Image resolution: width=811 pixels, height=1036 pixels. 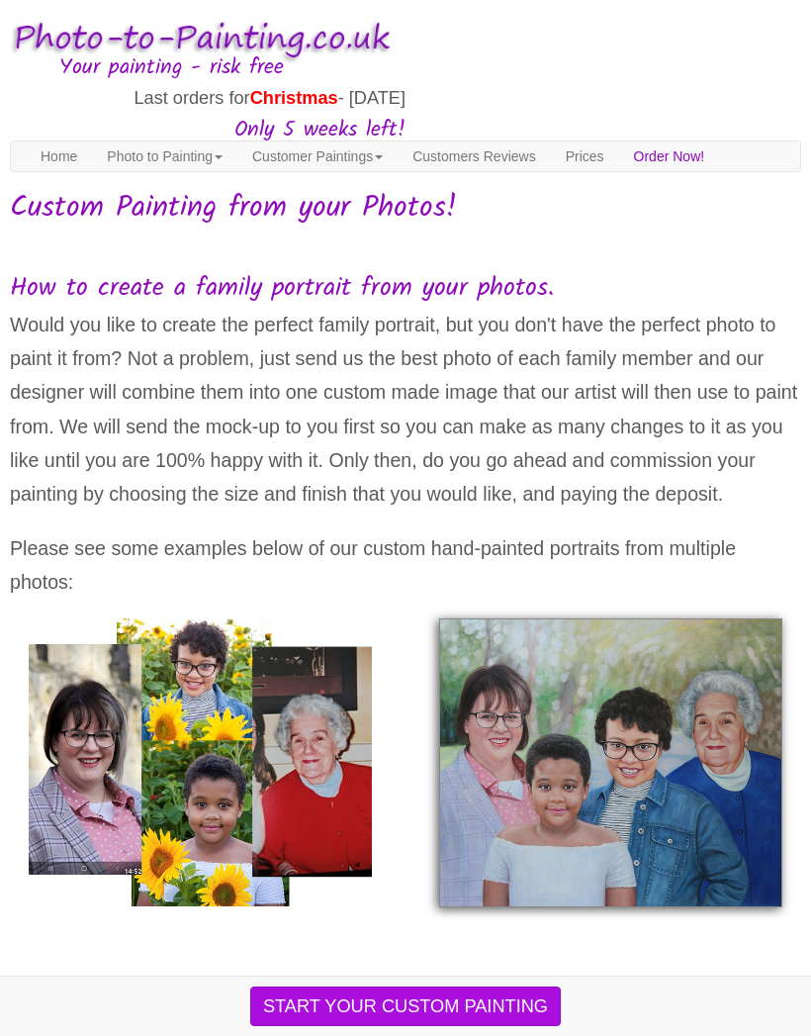 What do you see at coordinates (611, 762) in the screenshot?
I see `img: Family portrait painting` at bounding box center [611, 762].